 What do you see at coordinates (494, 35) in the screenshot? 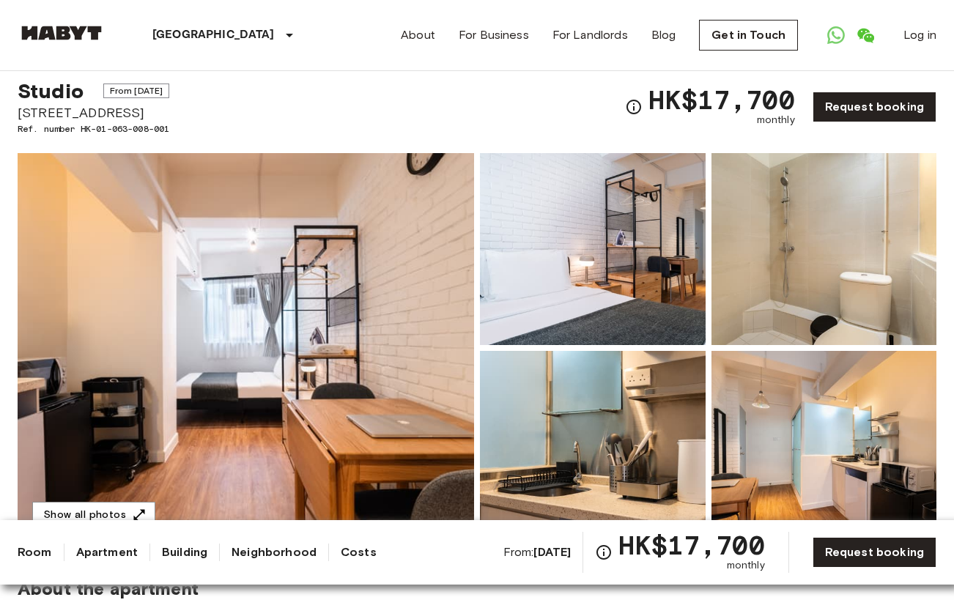
I see `a: For Business` at bounding box center [494, 35].